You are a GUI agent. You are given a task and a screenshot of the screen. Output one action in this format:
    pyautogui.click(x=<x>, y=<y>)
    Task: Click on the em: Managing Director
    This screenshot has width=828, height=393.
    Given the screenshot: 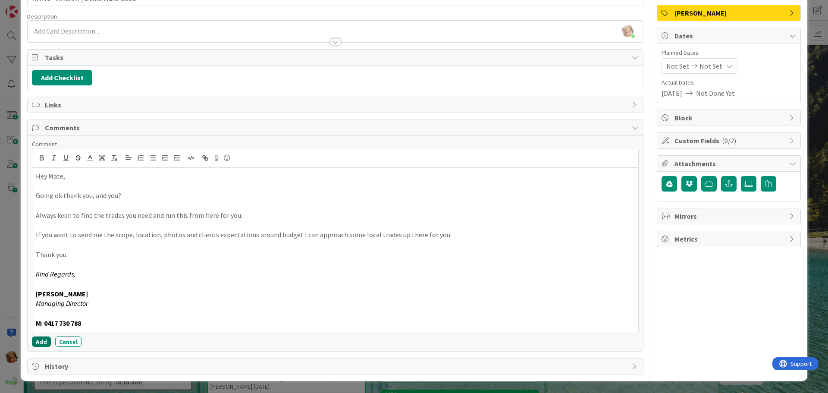 What is the action you would take?
    pyautogui.click(x=62, y=303)
    